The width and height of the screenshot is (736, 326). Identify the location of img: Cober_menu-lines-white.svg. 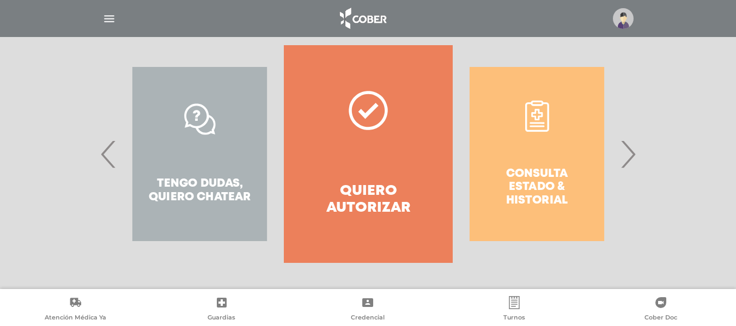
(109, 19).